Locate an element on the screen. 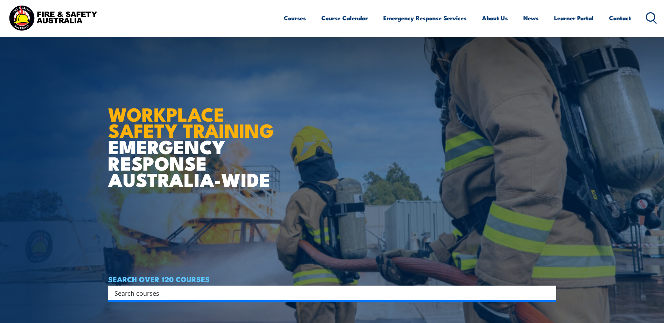  a: Courses is located at coordinates (295, 18).